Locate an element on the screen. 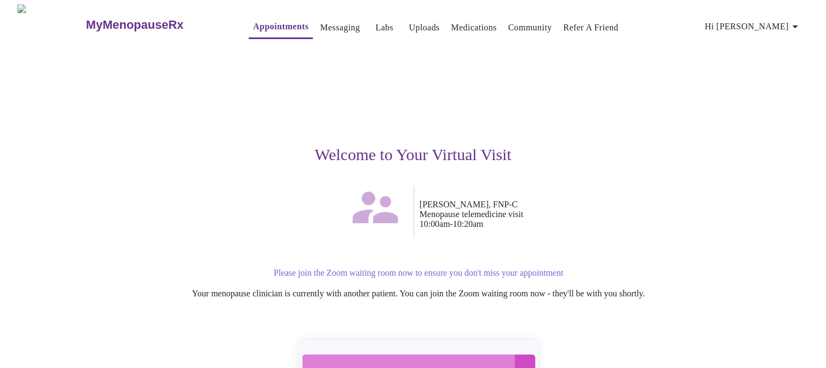  a: Medications is located at coordinates (474, 28).